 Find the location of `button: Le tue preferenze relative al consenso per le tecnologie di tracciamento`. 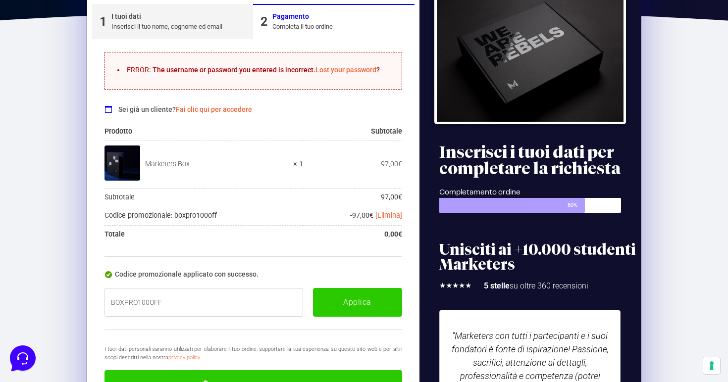

button: Le tue preferenze relative al consenso per le tecnologie di tracciamento is located at coordinates (712, 366).